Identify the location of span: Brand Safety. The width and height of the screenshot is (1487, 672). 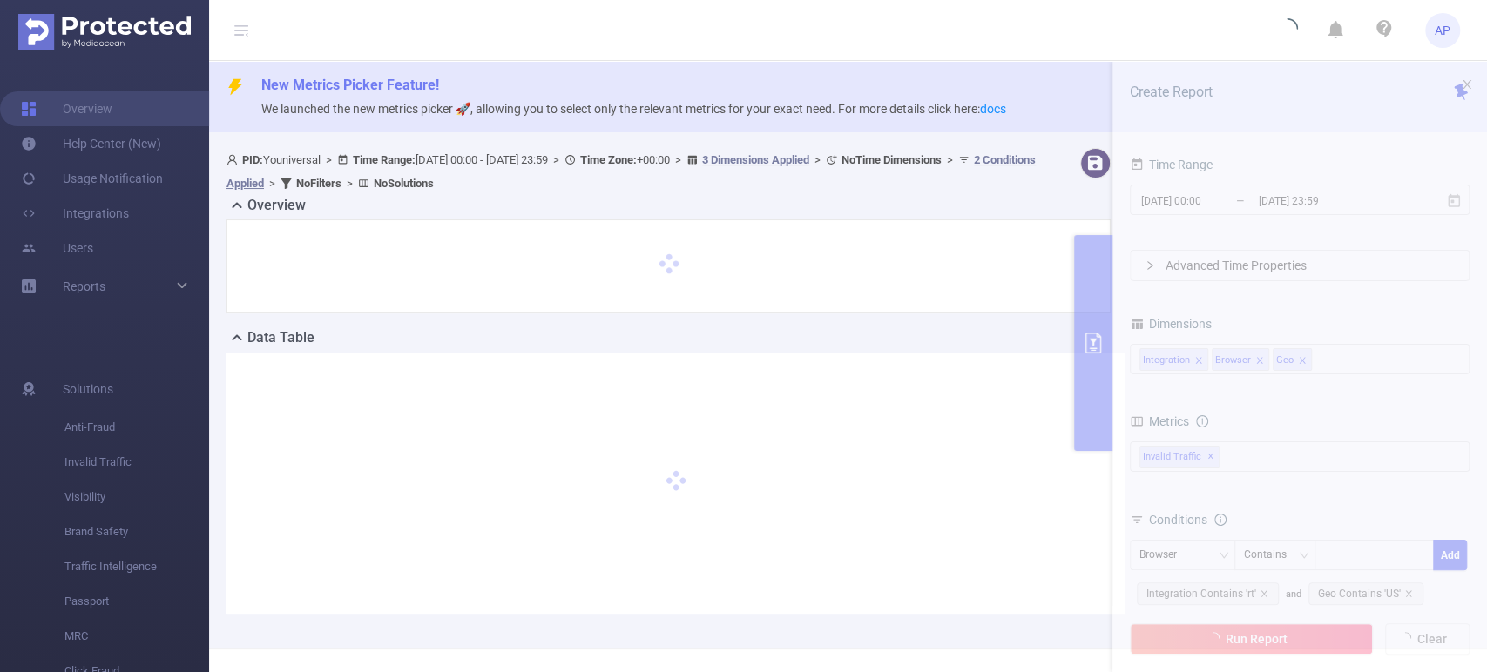
(137, 532).